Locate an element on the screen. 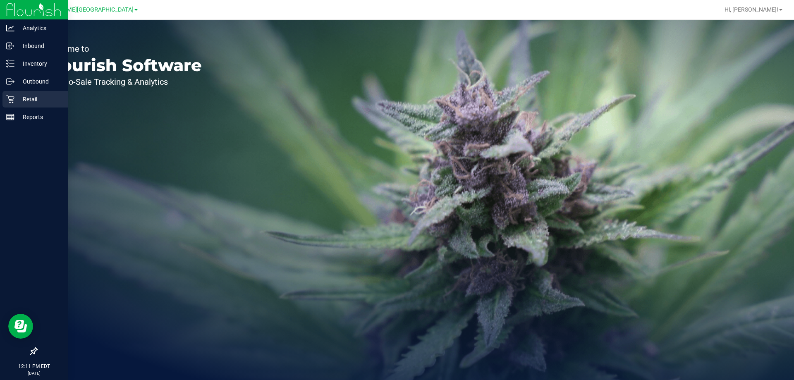 Image resolution: width=794 pixels, height=380 pixels. inline-svg: Inbound is located at coordinates (10, 46).